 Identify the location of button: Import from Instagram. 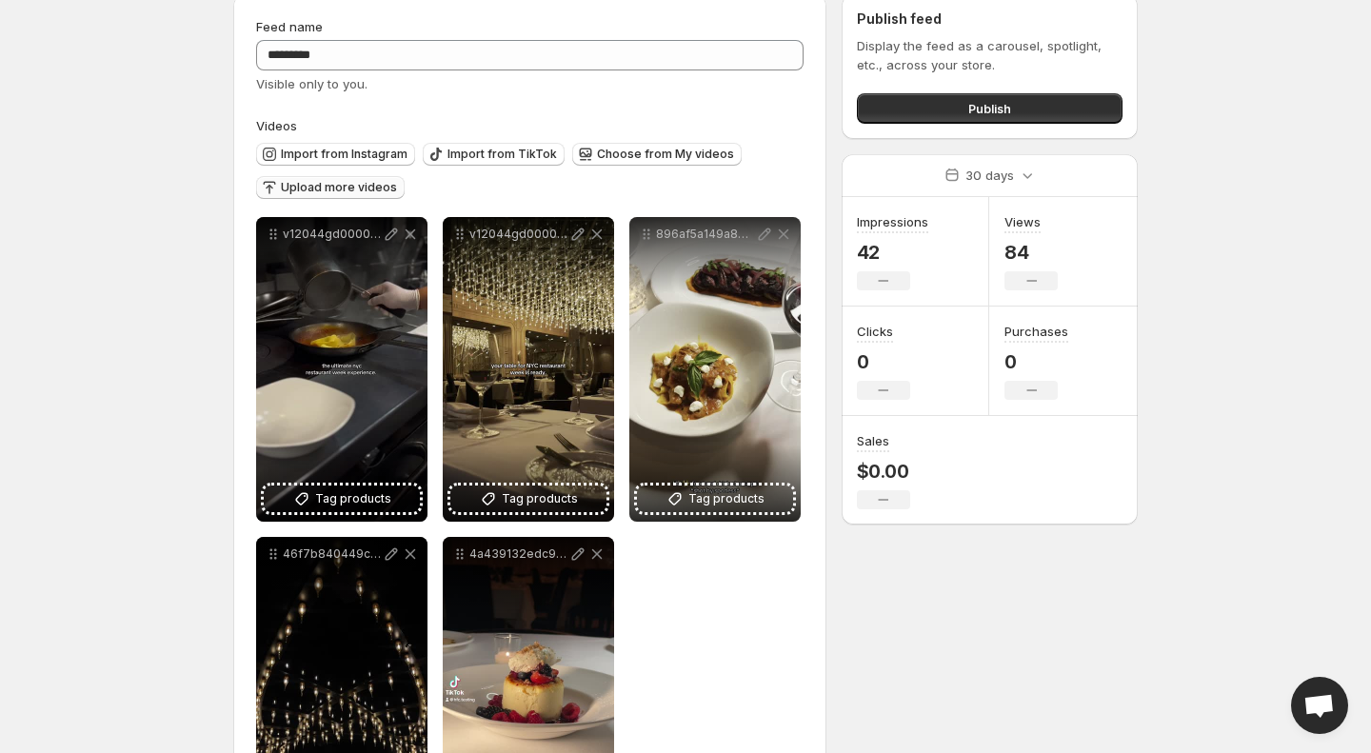
(335, 154).